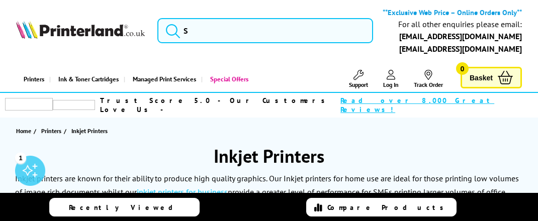 This screenshot has height=221, width=538. I want to click on div: For all other enquiries please email:, so click(460, 24).